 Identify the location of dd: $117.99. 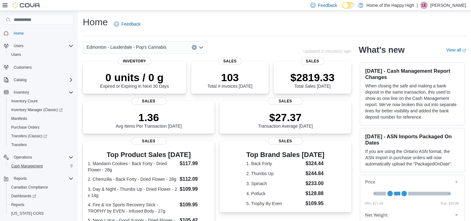
(195, 163).